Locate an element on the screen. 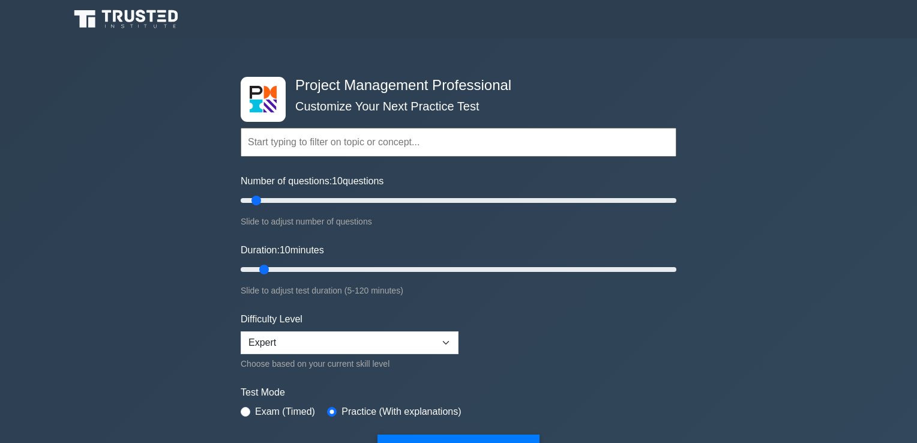  label: Duration: minutes is located at coordinates (282, 250).